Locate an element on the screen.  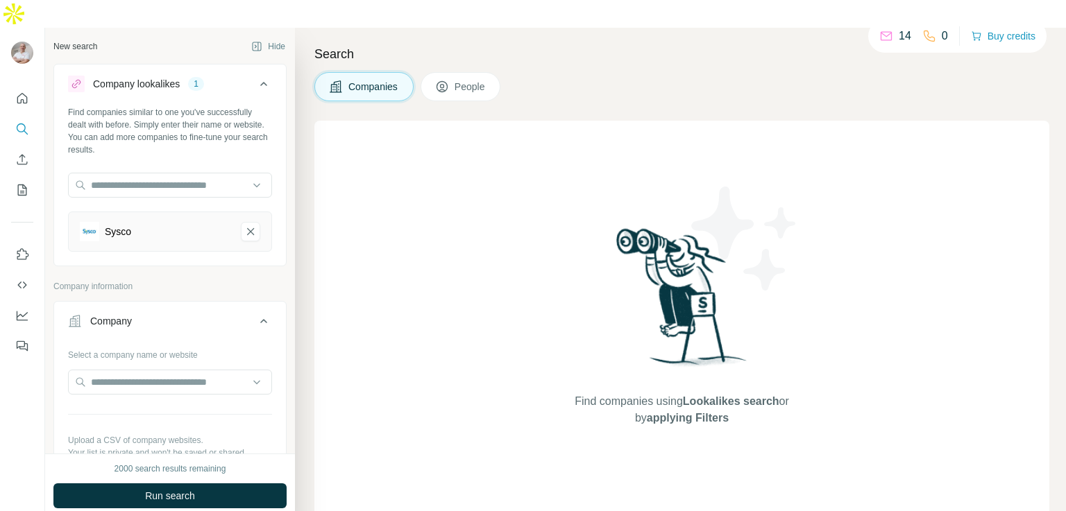
button: Run search is located at coordinates (170, 496).